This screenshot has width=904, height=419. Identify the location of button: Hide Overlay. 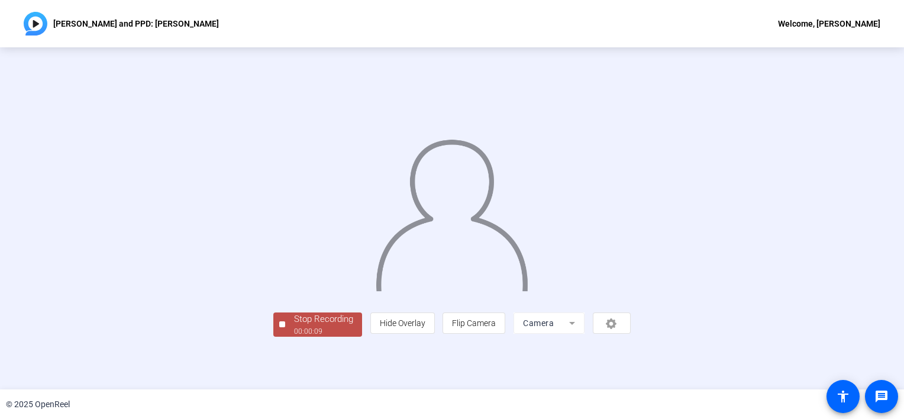
(402, 323).